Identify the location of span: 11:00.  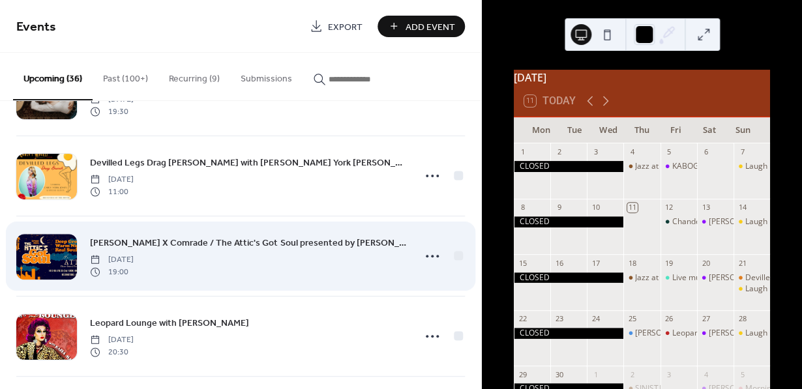
(111, 192).